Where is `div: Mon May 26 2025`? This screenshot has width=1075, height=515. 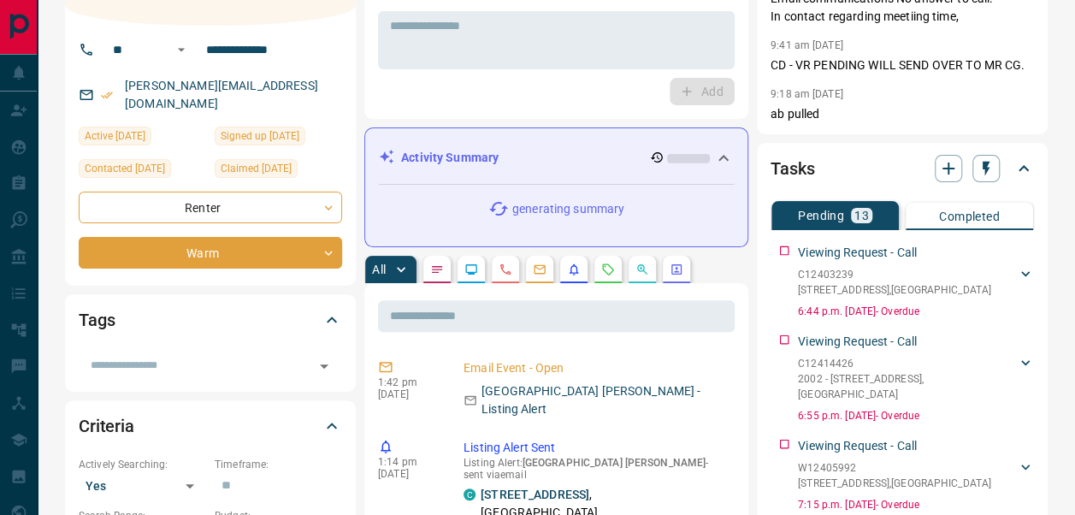 div: Mon May 26 2025 is located at coordinates (278, 139).